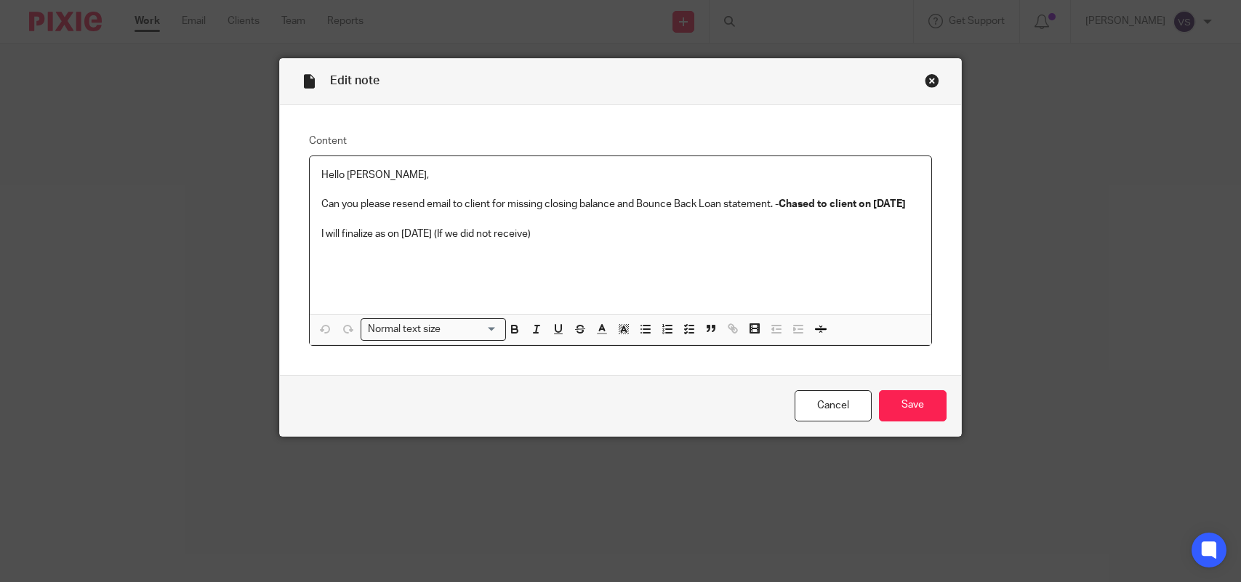  Describe the element at coordinates (403, 329) in the screenshot. I see `span: Normal text size` at that location.